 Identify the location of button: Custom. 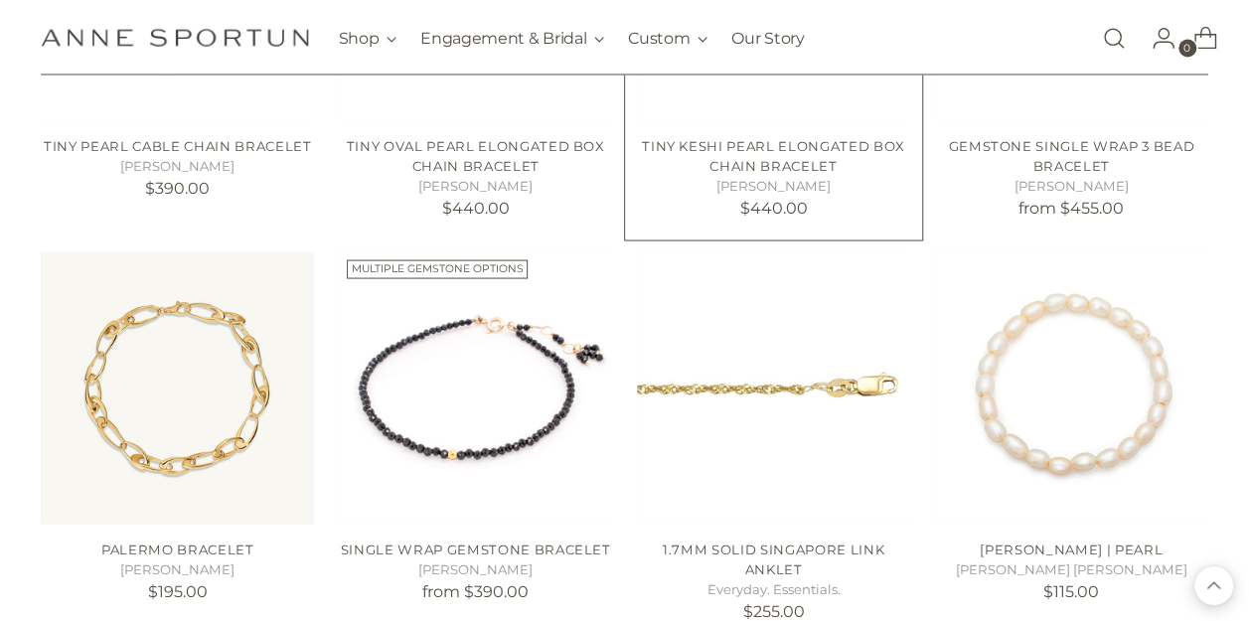
(668, 38).